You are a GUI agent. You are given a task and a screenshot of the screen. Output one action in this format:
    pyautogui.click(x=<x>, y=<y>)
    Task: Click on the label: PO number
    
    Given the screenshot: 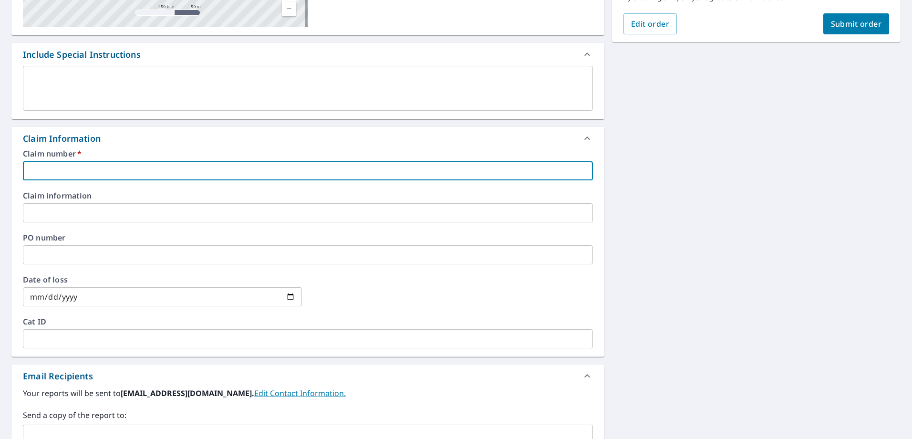 What is the action you would take?
    pyautogui.click(x=308, y=237)
    